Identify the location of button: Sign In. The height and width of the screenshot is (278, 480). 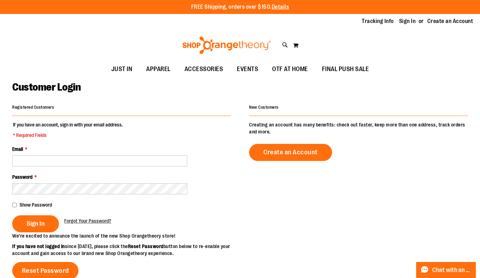
(36, 224).